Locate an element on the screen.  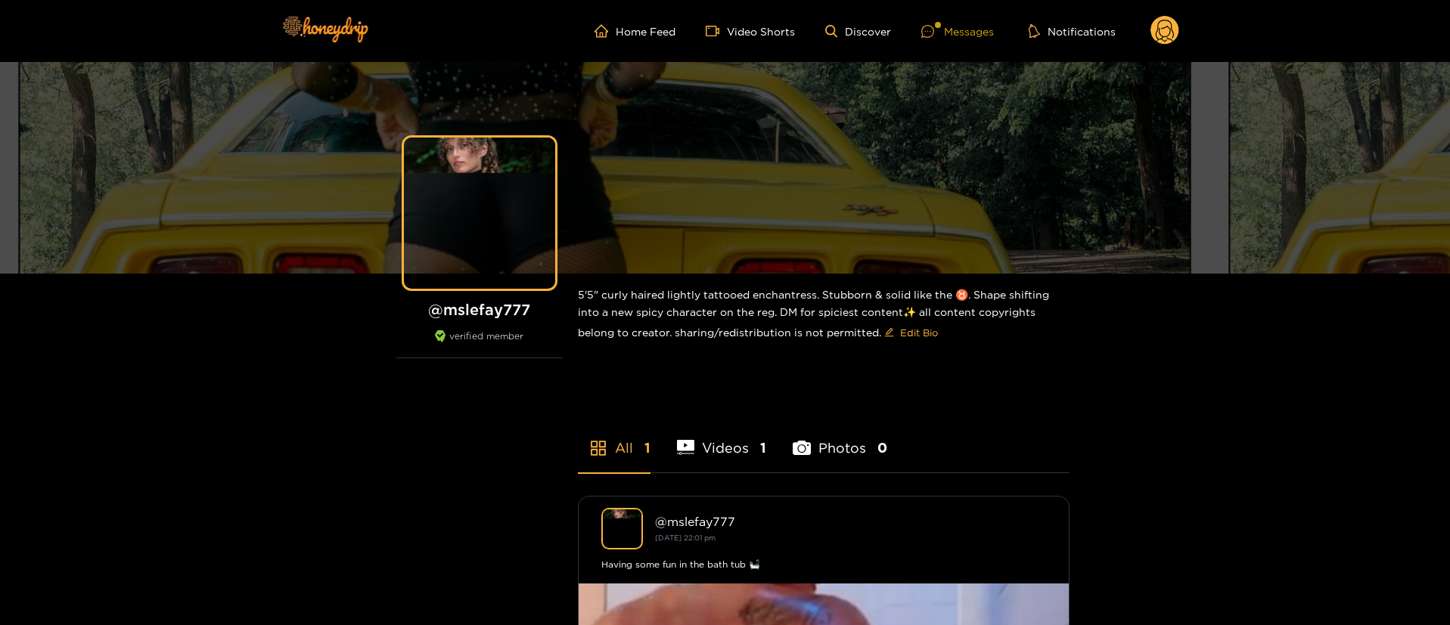
li: Photos is located at coordinates (840, 439).